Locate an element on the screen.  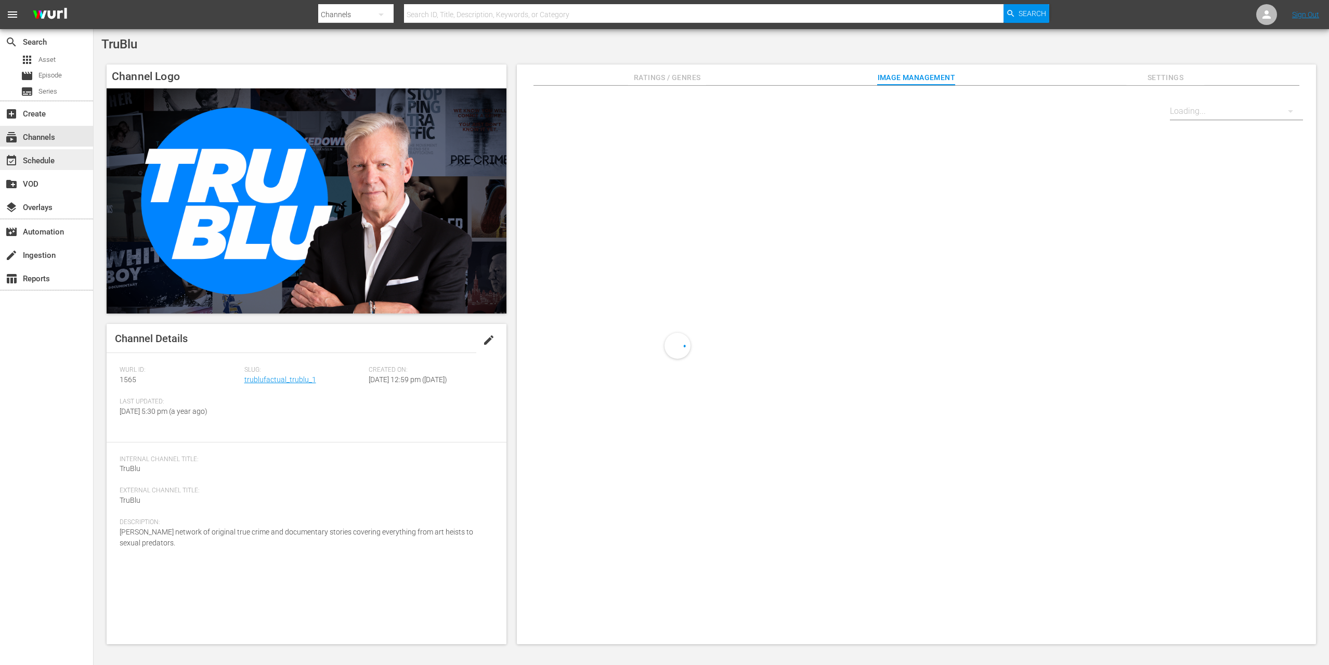
img: TruBlu is located at coordinates (306, 201).